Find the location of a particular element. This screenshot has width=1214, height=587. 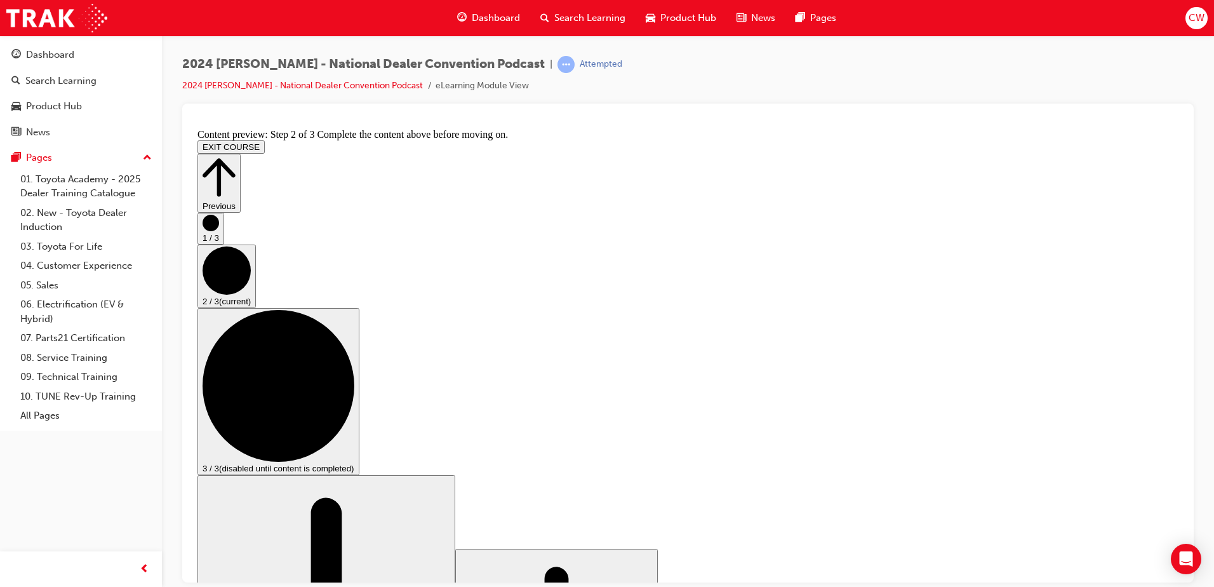

a: search-iconSearch Learning is located at coordinates (583, 18).